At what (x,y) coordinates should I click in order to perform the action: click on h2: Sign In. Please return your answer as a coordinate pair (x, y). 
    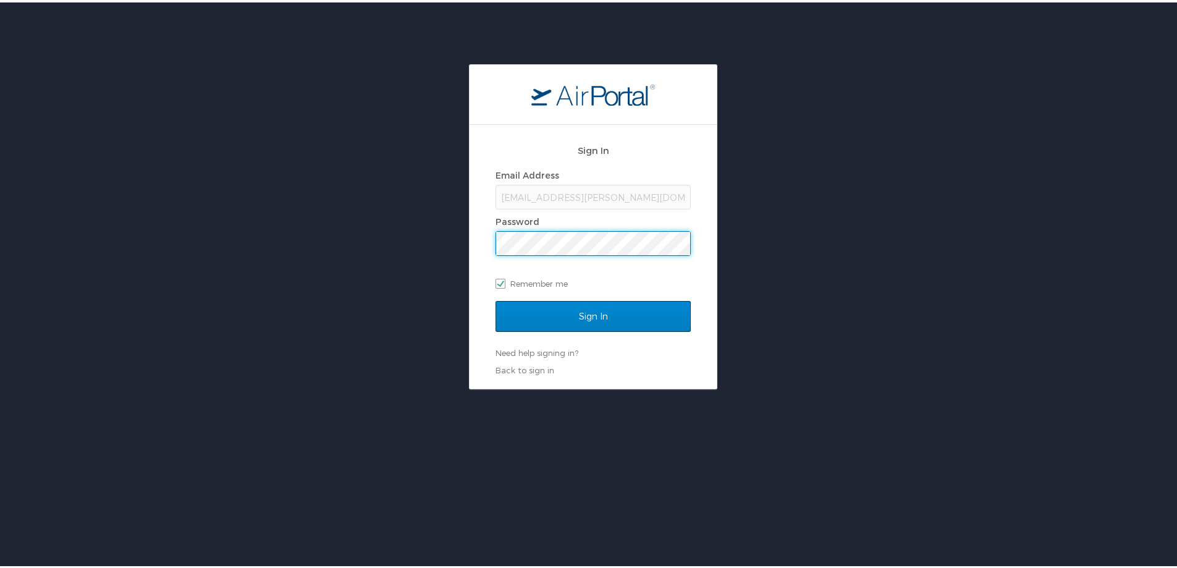
    Looking at the image, I should click on (593, 148).